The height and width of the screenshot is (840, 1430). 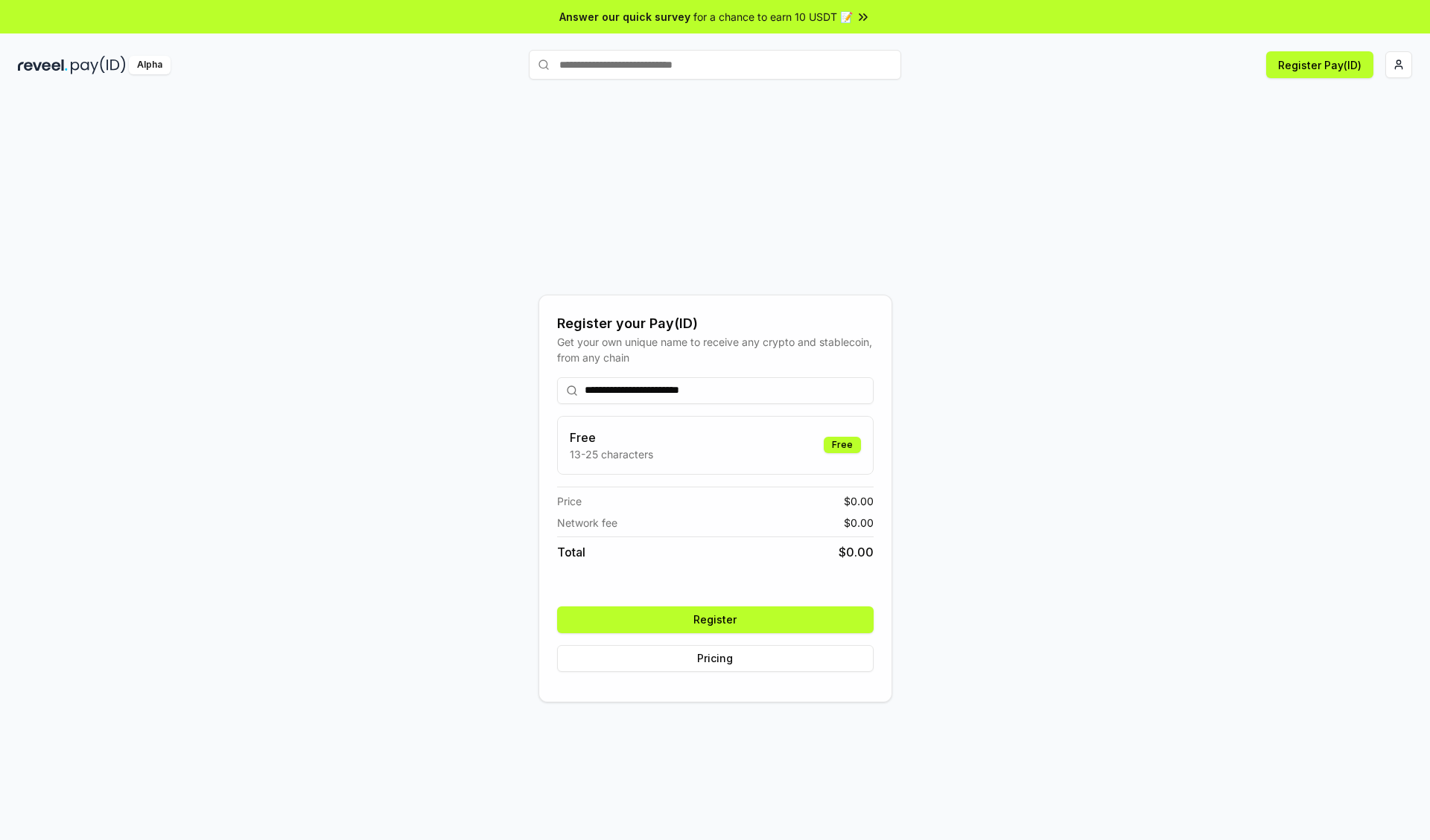 What do you see at coordinates (715, 350) in the screenshot?
I see `div: Get your own unique name to receive any crypto and stablecoin, from any chain` at bounding box center [715, 350].